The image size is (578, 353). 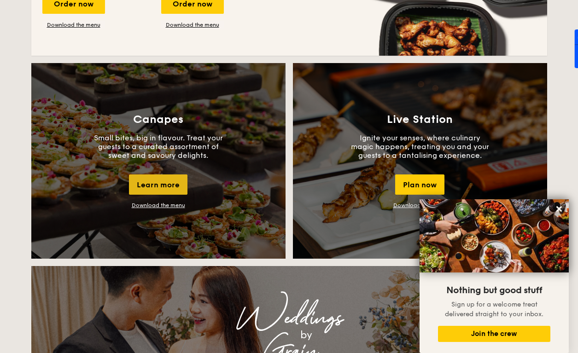 I want to click on div: Learn more, so click(x=158, y=185).